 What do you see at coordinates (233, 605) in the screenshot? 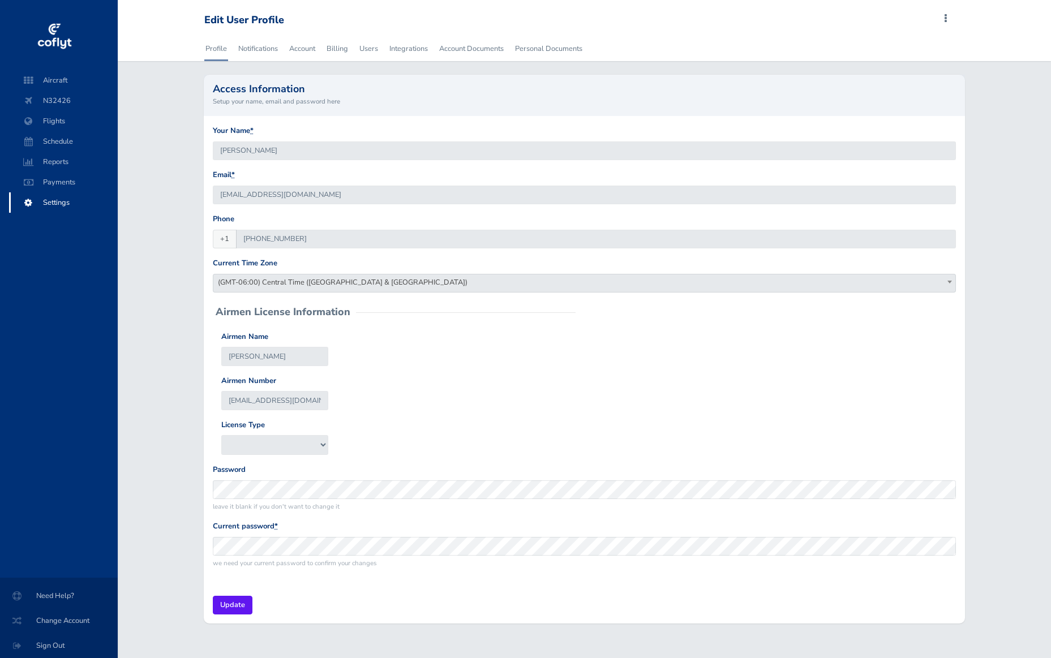
I see `input: Update` at bounding box center [233, 605].